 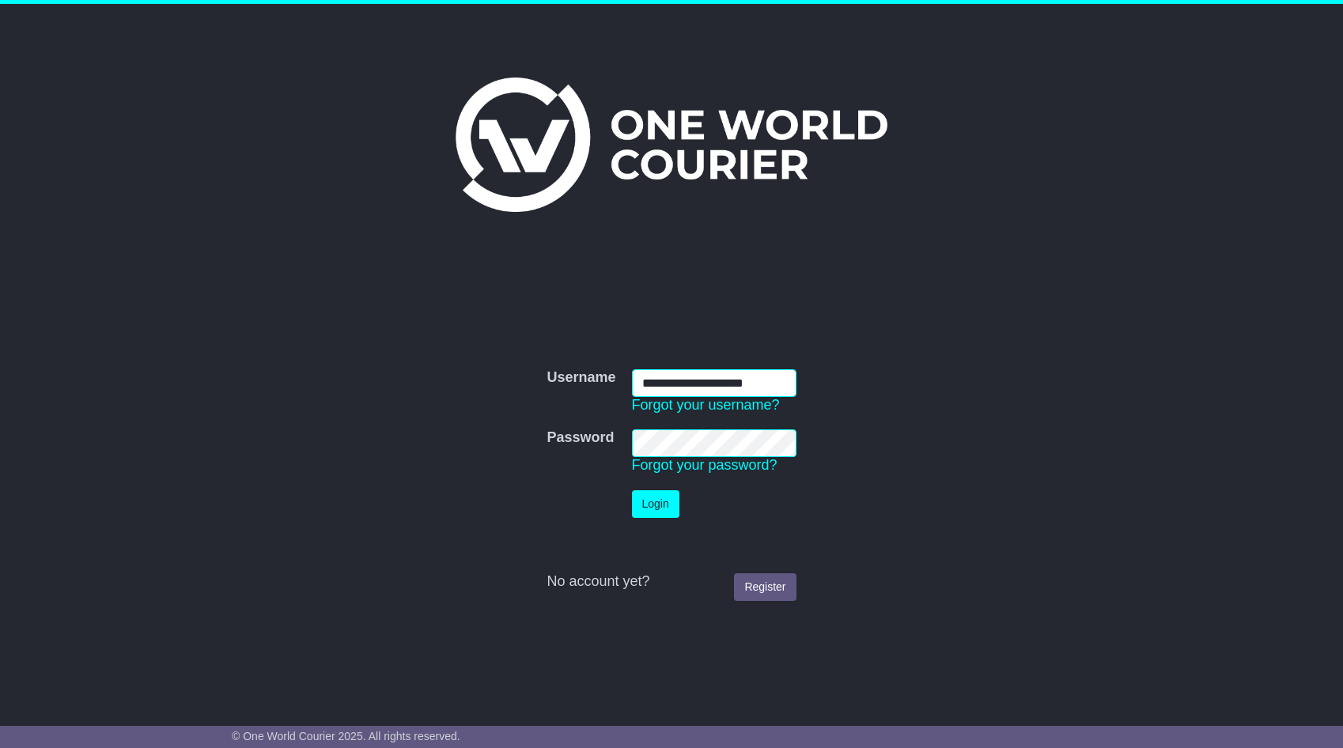 I want to click on button: Login, so click(x=656, y=504).